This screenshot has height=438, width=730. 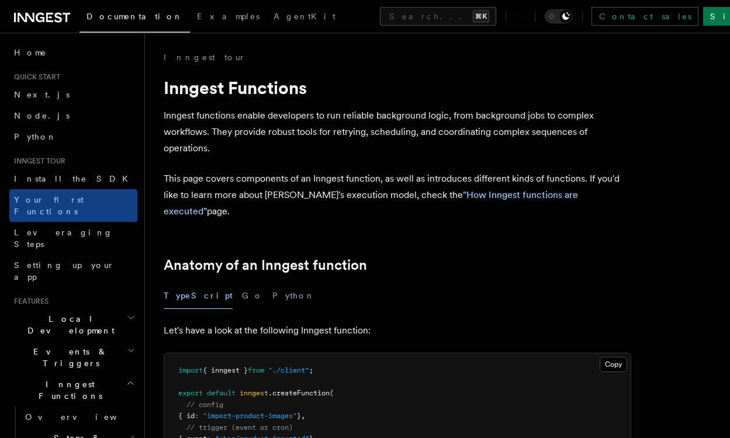 I want to click on p: Inngest functions enable developers to run reliable background logic, from background jobs to com..., so click(x=398, y=132).